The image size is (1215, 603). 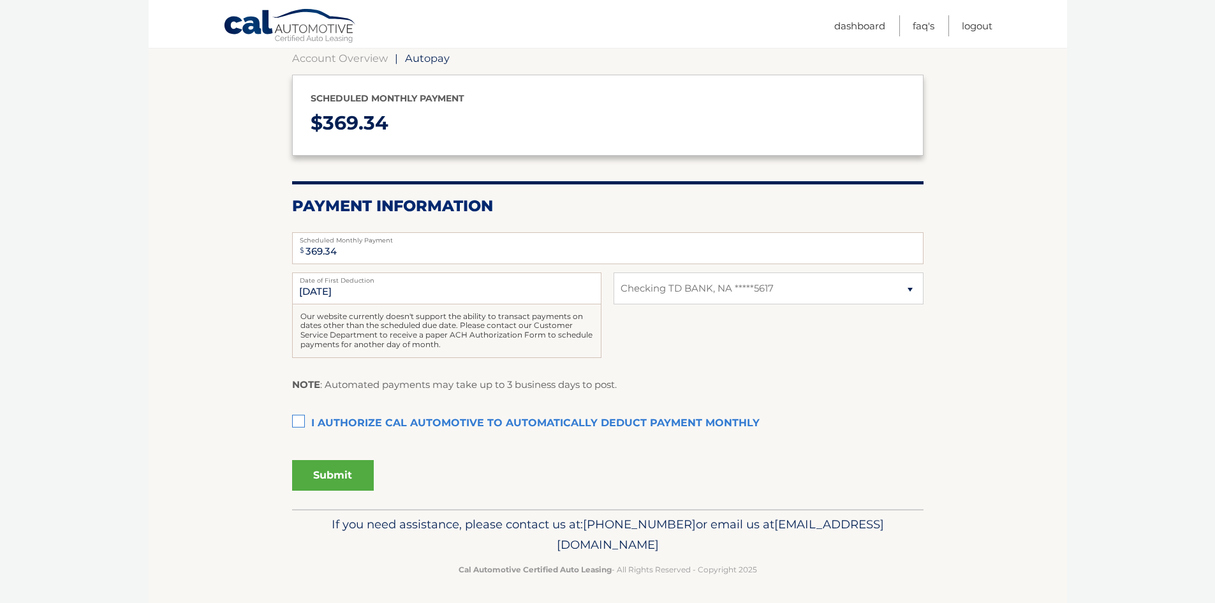 What do you see at coordinates (924, 26) in the screenshot?
I see `a: FAQ's` at bounding box center [924, 26].